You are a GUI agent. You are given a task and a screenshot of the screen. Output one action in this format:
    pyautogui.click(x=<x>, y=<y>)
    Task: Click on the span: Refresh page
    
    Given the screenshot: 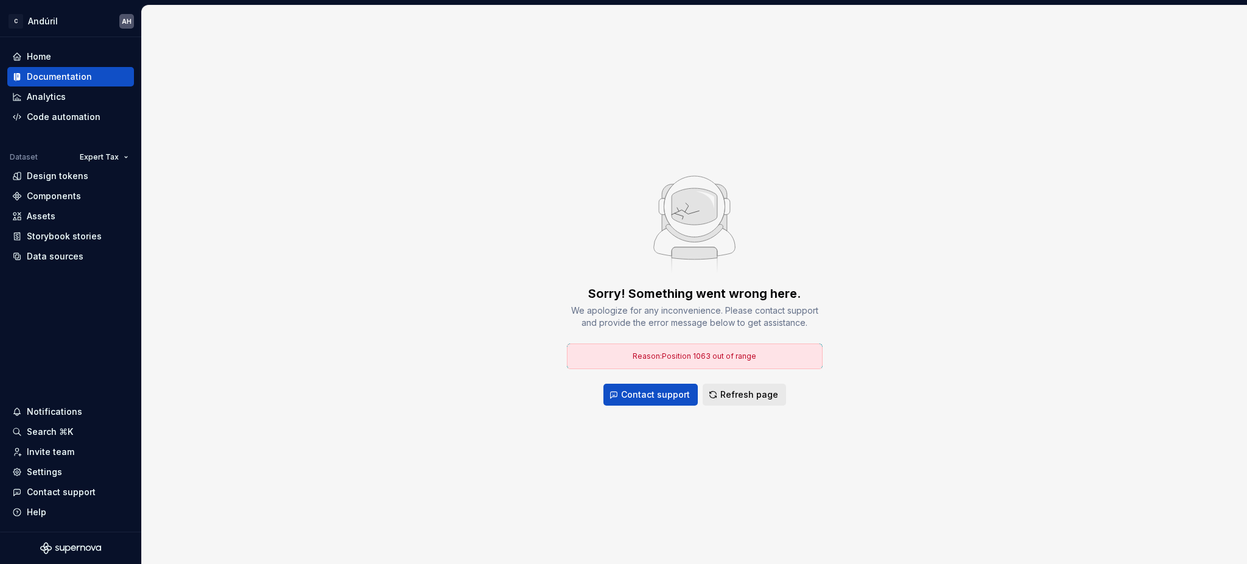 What is the action you would take?
    pyautogui.click(x=749, y=394)
    